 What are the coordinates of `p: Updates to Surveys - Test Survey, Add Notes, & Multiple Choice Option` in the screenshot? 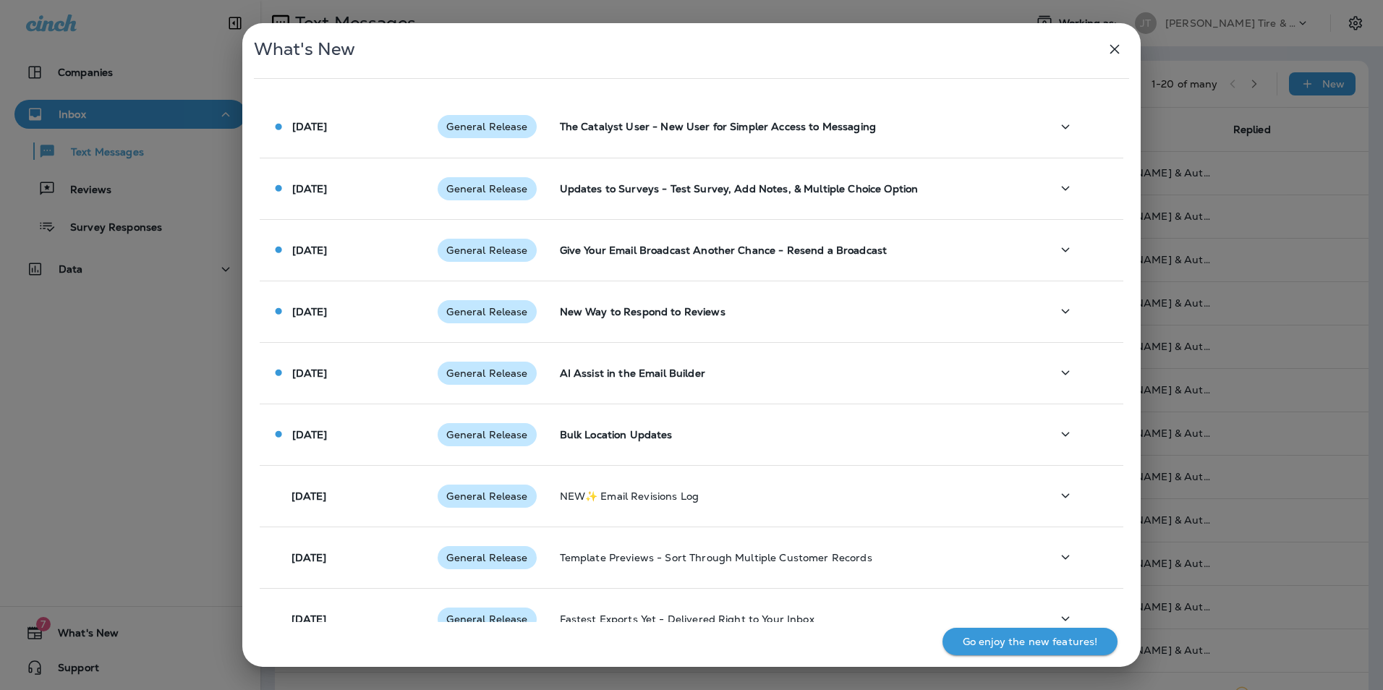 It's located at (794, 189).